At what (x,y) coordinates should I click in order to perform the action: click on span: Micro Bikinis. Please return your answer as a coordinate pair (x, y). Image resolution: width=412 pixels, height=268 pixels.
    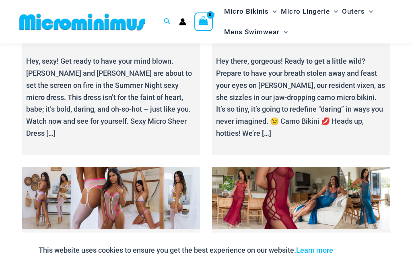
    Looking at the image, I should click on (246, 11).